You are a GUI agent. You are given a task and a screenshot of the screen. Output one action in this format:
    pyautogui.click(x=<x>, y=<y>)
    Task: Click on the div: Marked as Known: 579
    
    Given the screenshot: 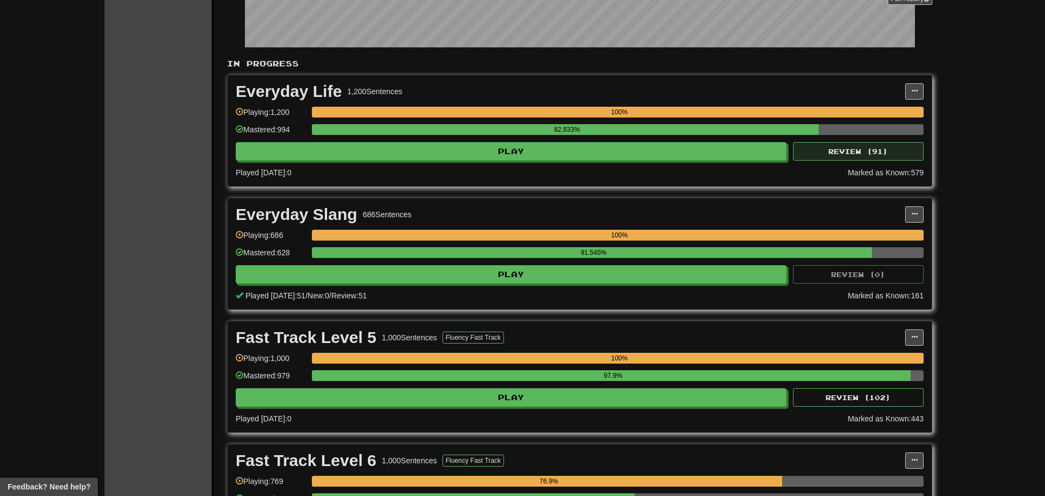 What is the action you would take?
    pyautogui.click(x=886, y=173)
    